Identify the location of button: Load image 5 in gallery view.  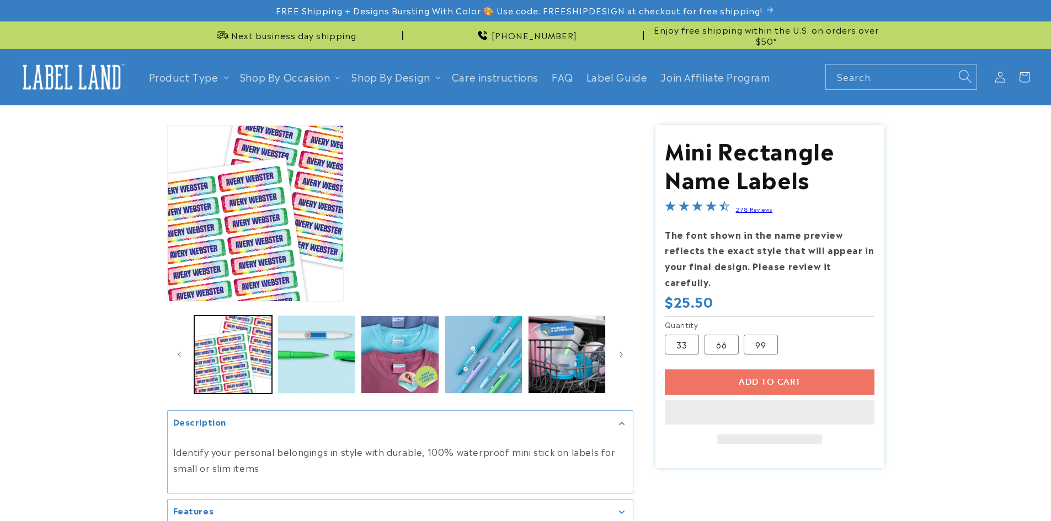
(567, 354).